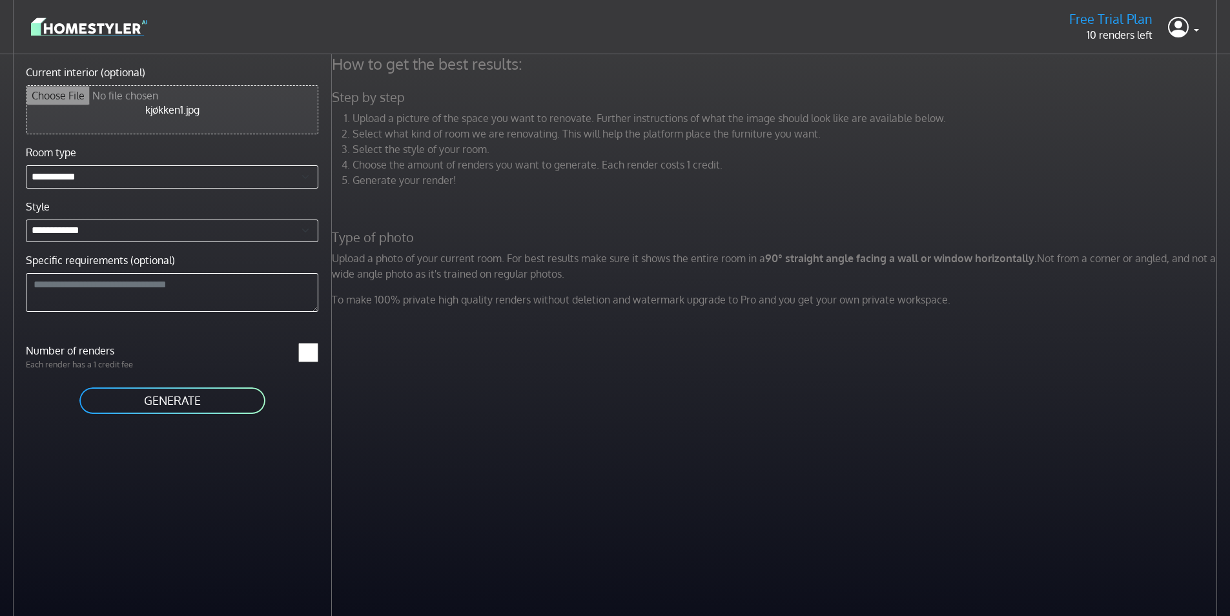  Describe the element at coordinates (85, 72) in the screenshot. I see `label: Current interior (optional)` at that location.